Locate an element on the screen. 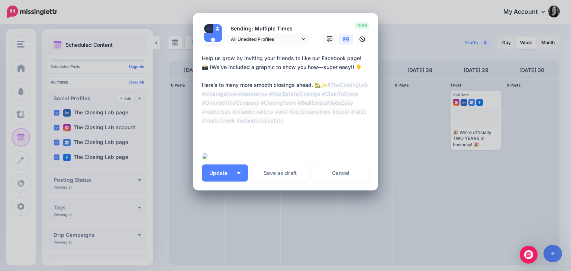 The height and width of the screenshot is (271, 571). a: All Unedited Profiles is located at coordinates (268, 39).